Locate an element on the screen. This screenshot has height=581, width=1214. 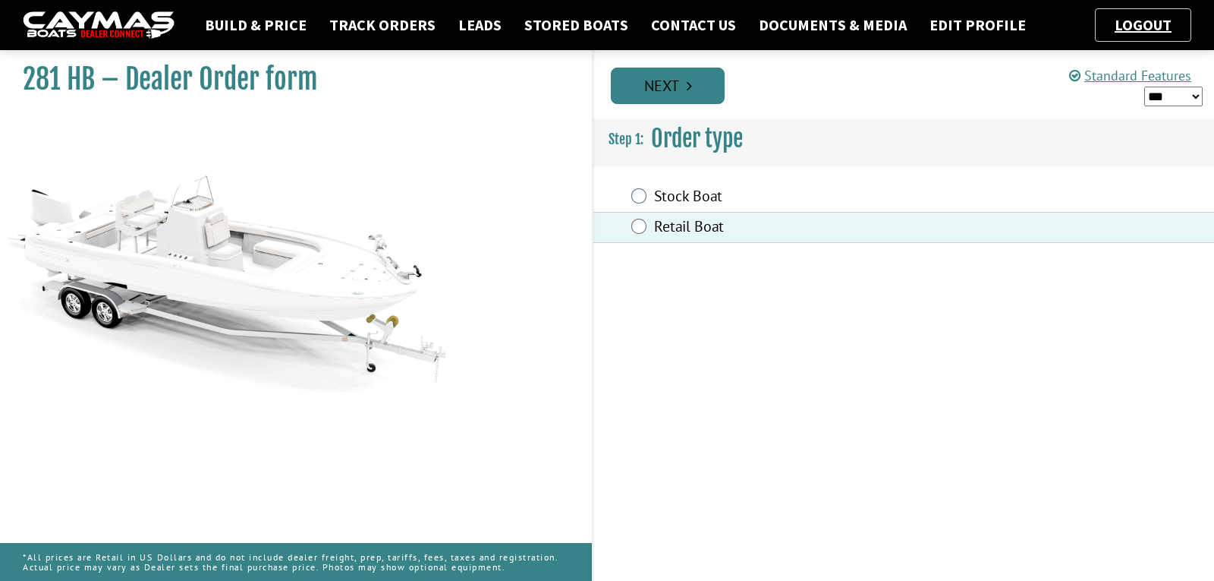
a: Documents & Media is located at coordinates (833, 25).